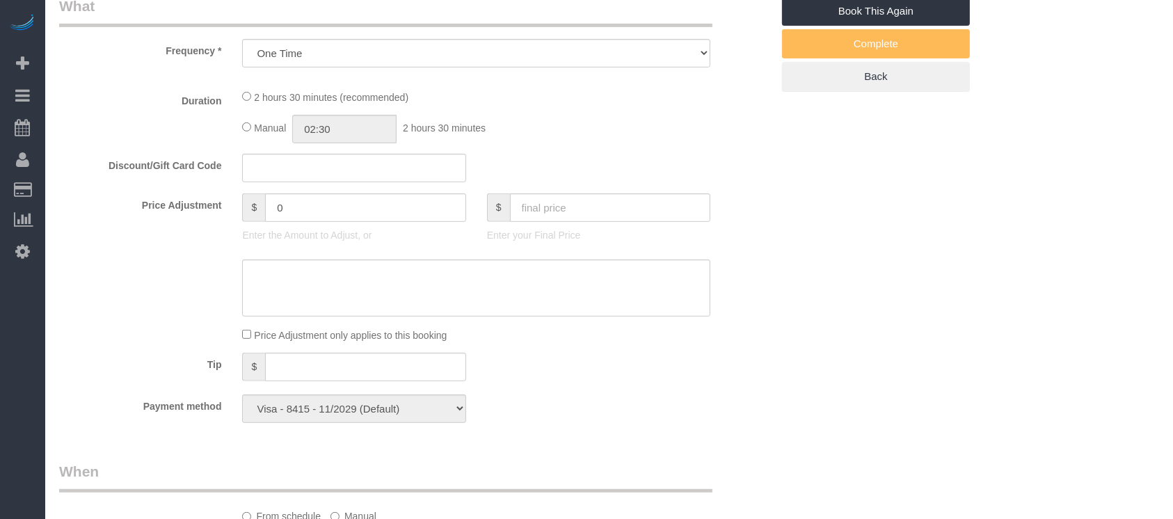 Image resolution: width=1173 pixels, height=519 pixels. I want to click on span: 2 hours 30 minutes (recommended), so click(331, 97).